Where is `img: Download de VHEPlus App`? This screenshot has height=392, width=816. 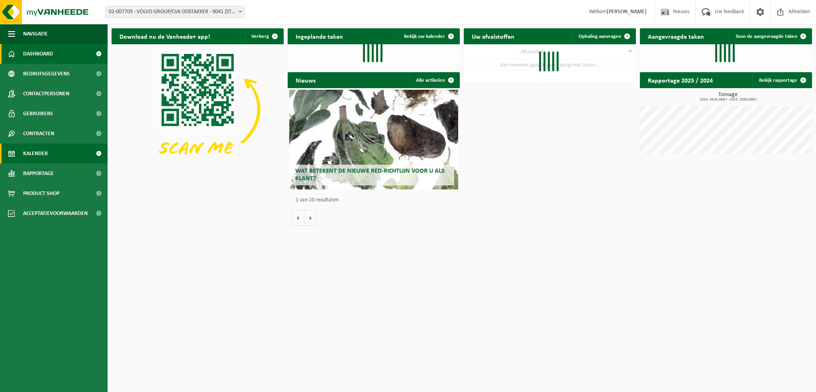
img: Download de VHEPlus App is located at coordinates (198, 109).